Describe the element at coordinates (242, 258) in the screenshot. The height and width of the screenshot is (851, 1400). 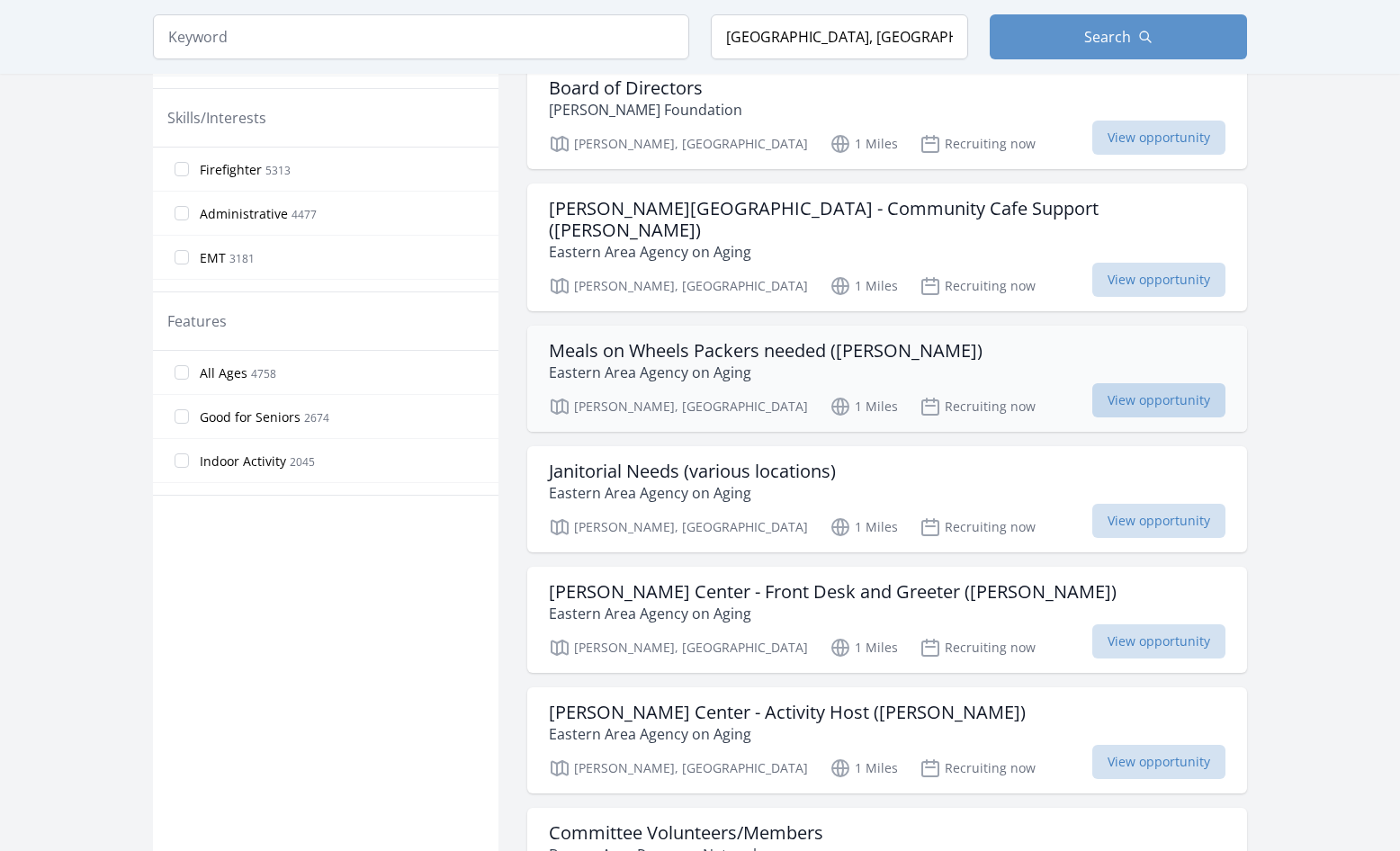
I see `span: 3181` at that location.